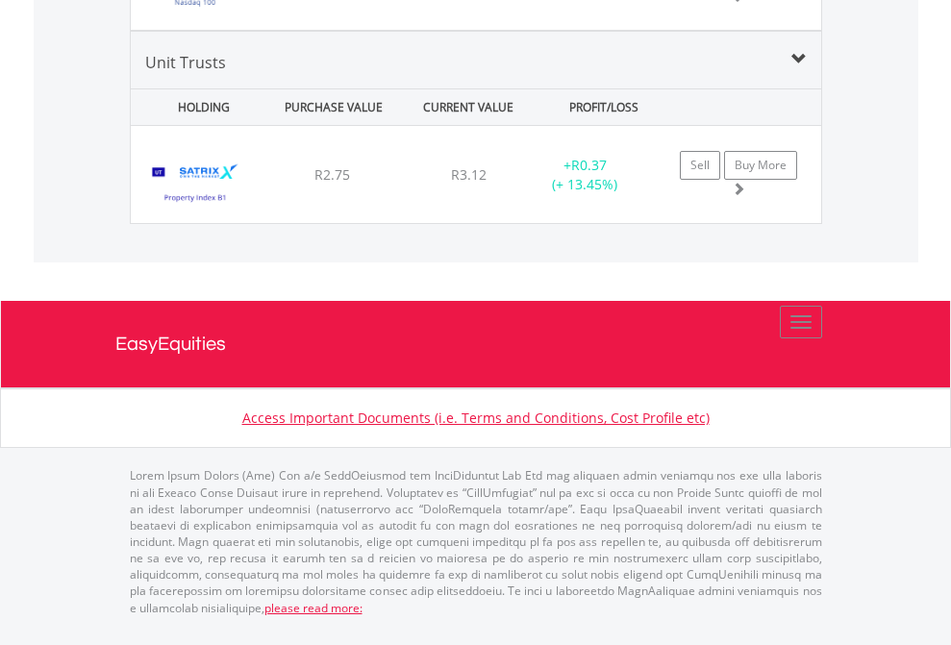 Image resolution: width=951 pixels, height=645 pixels. What do you see at coordinates (700, 165) in the screenshot?
I see `a: Sell` at bounding box center [700, 165].